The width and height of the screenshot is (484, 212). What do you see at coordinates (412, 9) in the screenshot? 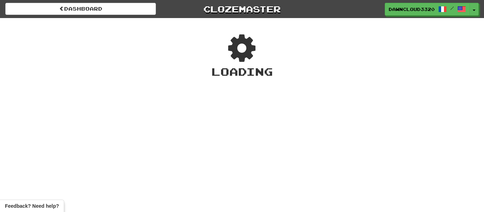
I see `span: DawnCloud3320` at bounding box center [412, 9].